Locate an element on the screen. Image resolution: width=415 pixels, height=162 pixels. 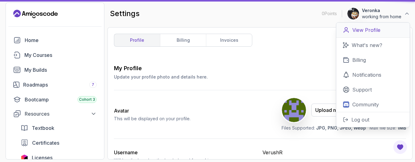
div: Bootcamp is located at coordinates (60, 99).